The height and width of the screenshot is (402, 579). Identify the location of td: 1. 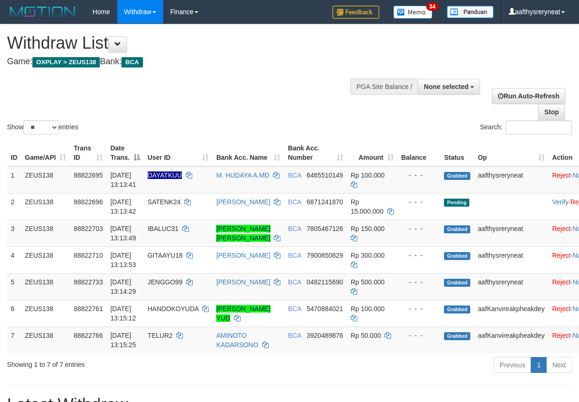
(14, 180).